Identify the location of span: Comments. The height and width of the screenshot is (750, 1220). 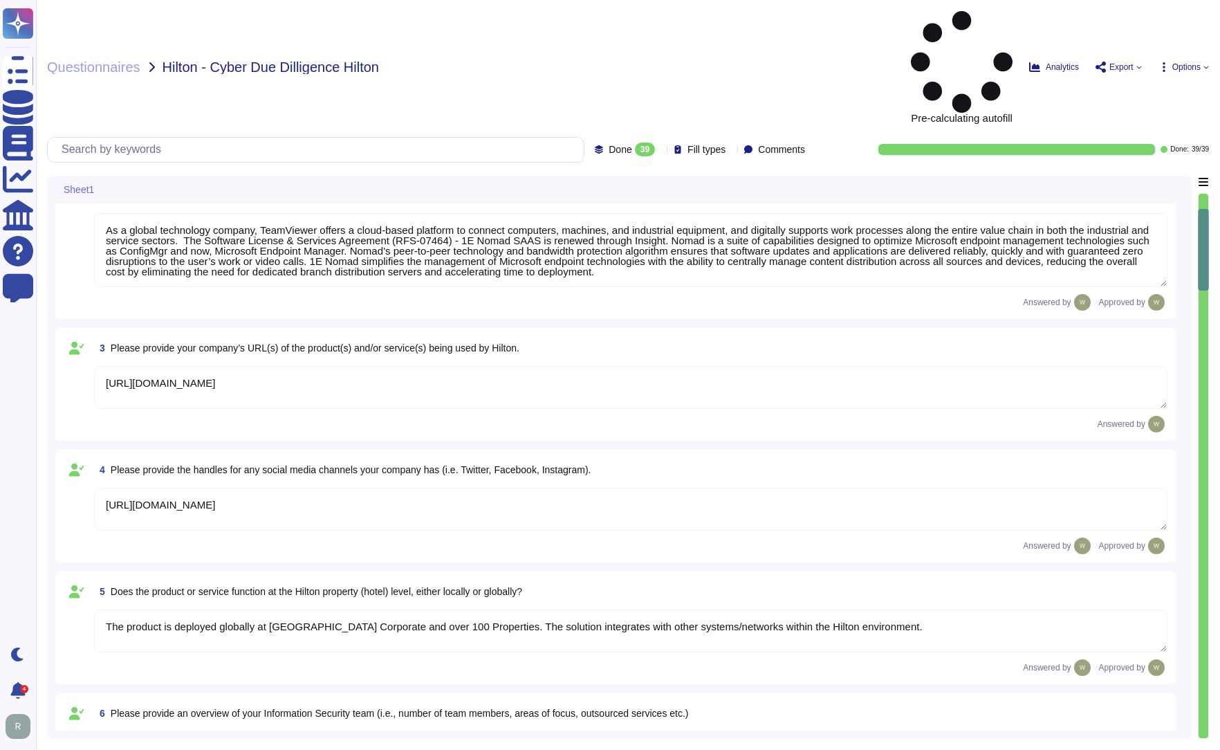
(782, 149).